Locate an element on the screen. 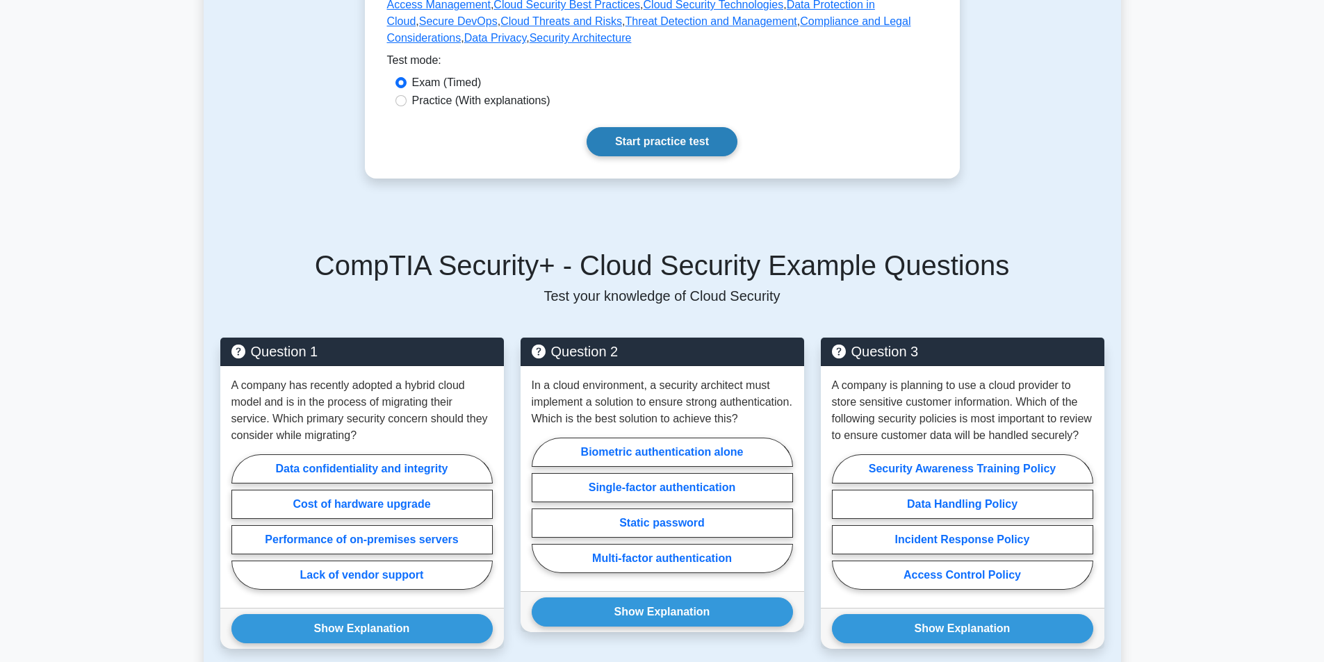 This screenshot has width=1324, height=662. label: Security Awareness Training Policy is located at coordinates (962, 469).